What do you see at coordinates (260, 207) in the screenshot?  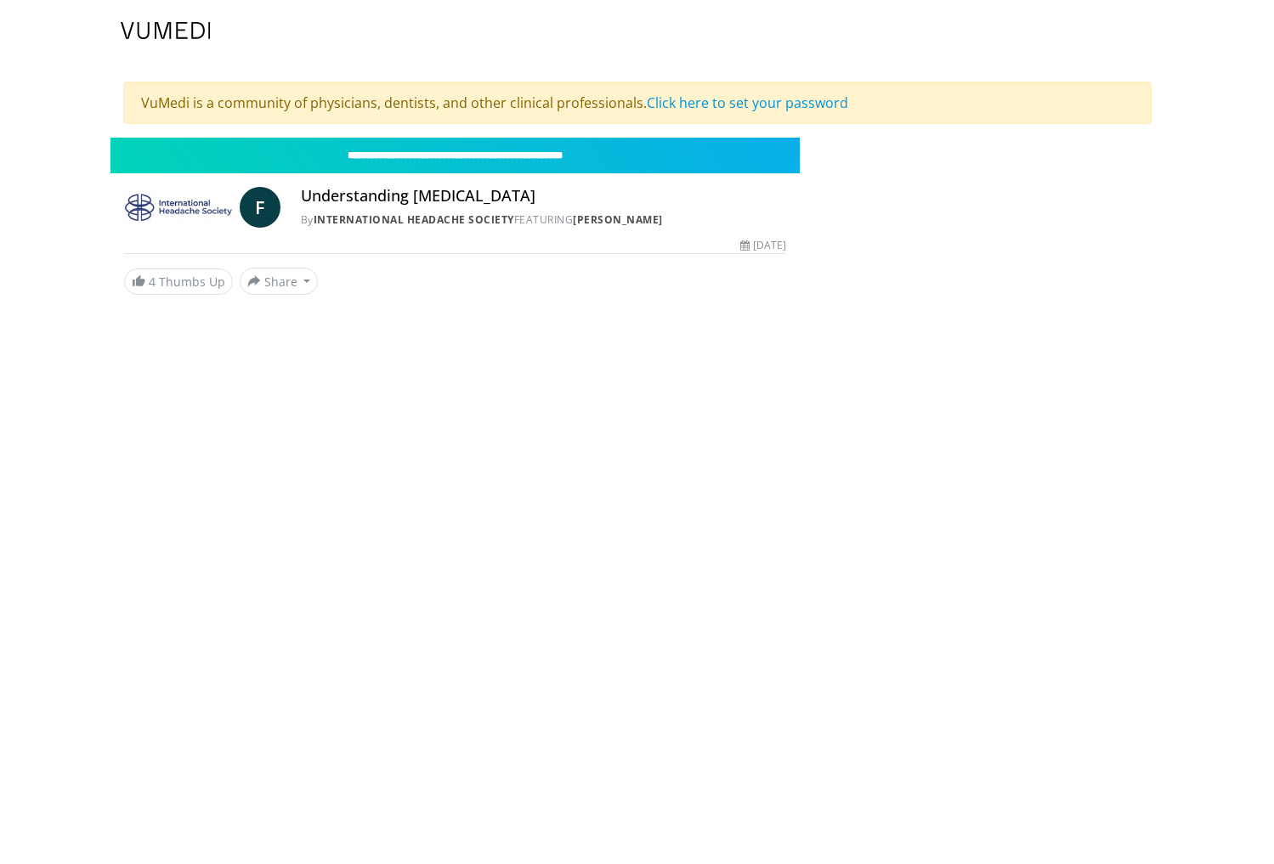 I see `span: F` at bounding box center [260, 207].